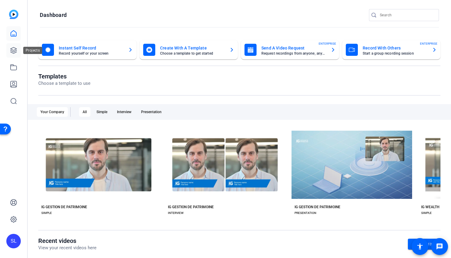  Describe the element at coordinates (91, 48) in the screenshot. I see `mat-card-title: Instant Self Record` at that location.